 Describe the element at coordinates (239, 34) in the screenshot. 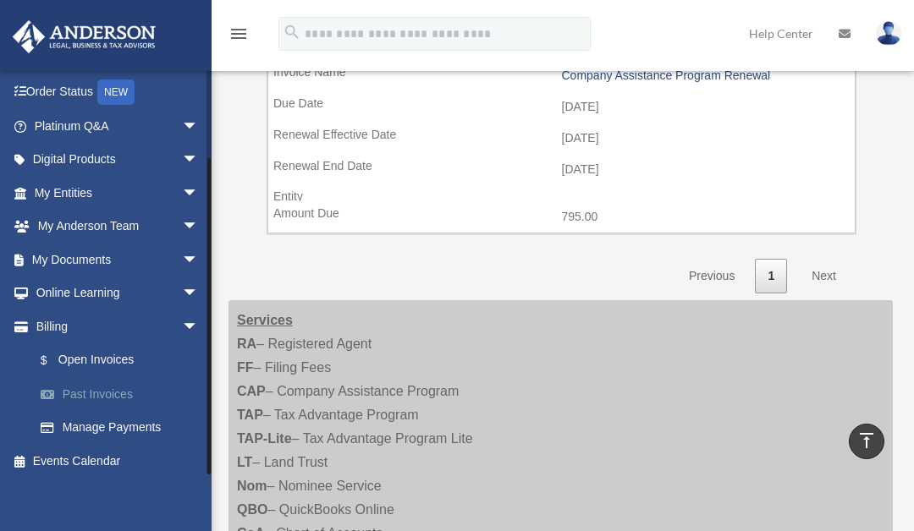

I see `i: menu` at that location.